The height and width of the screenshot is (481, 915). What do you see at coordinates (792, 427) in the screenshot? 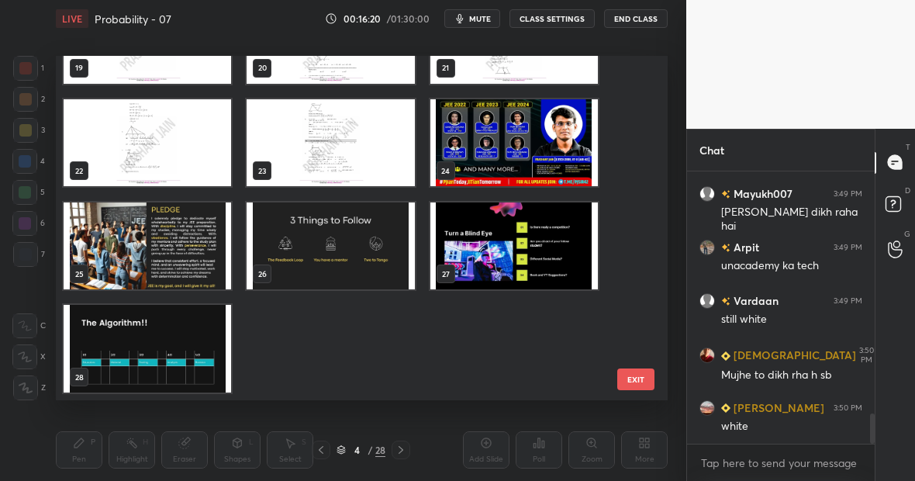
I see `div: white` at bounding box center [792, 427].